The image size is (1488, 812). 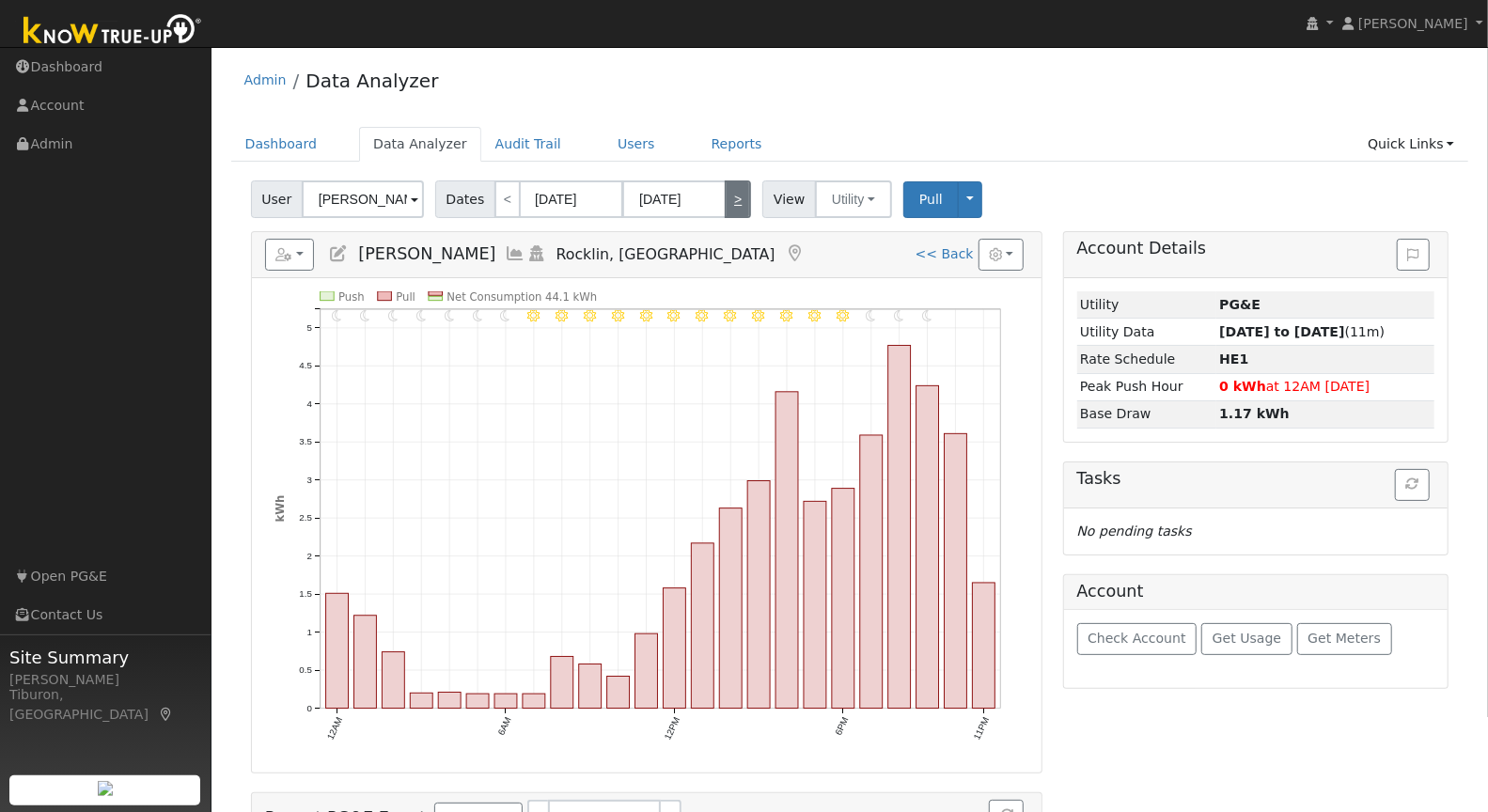 I want to click on a: Quick Links, so click(x=1411, y=144).